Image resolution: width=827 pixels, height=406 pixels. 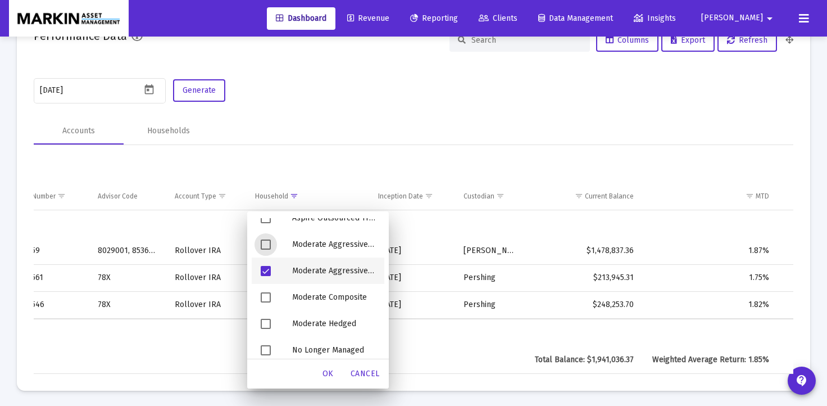 What do you see at coordinates (500, 195) in the screenshot?
I see `span: Show filter options for column 'Custodian'` at bounding box center [500, 195].